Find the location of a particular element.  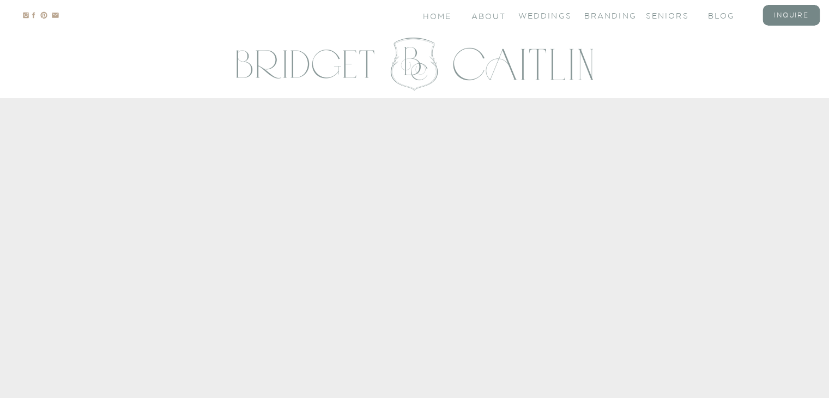

a: seniors is located at coordinates (668, 15).